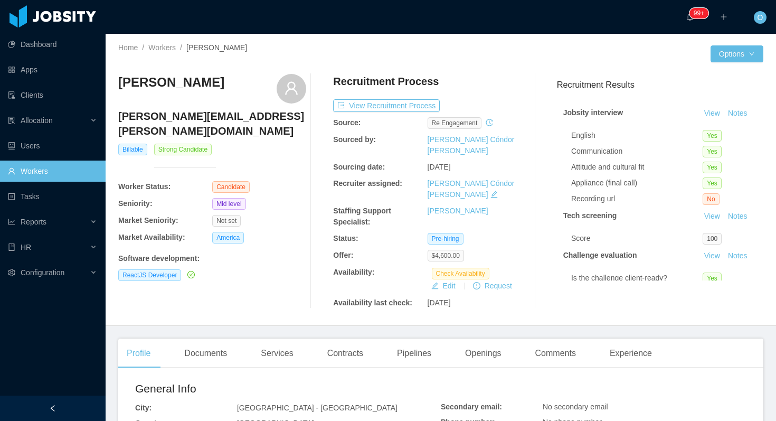 The image size is (776, 421). What do you see at coordinates (387, 106) in the screenshot?
I see `a: icon: exportView Recruitment Process` at bounding box center [387, 106].